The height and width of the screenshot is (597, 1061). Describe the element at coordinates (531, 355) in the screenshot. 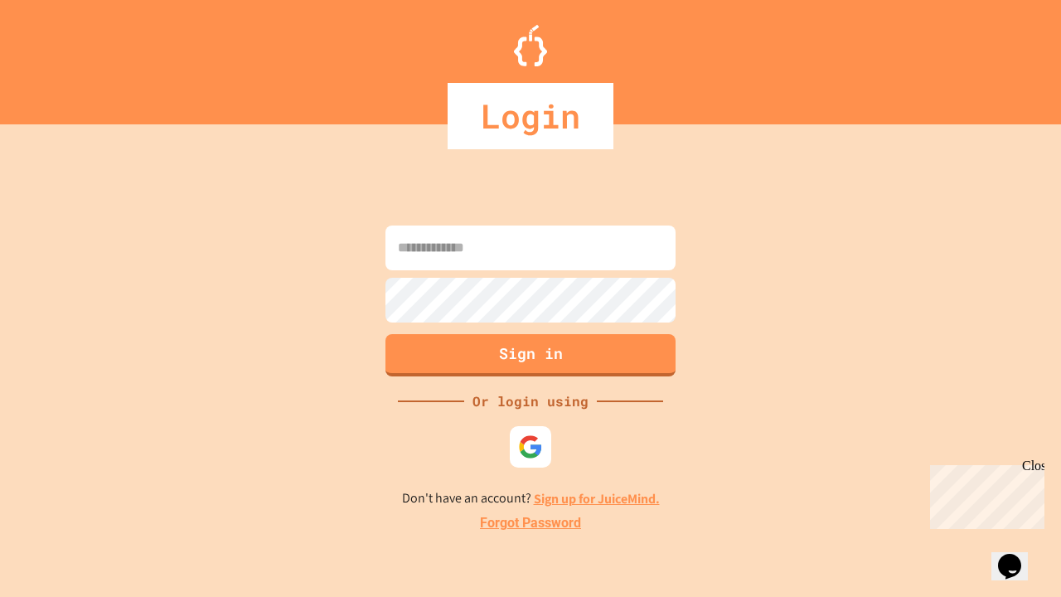

I see `button: Sign in` at that location.